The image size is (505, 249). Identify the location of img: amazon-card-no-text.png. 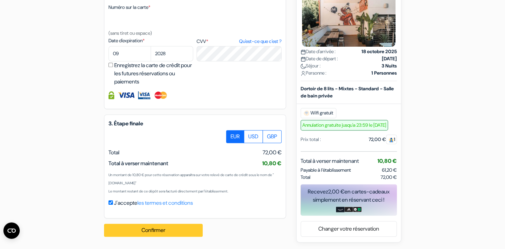
(340, 209).